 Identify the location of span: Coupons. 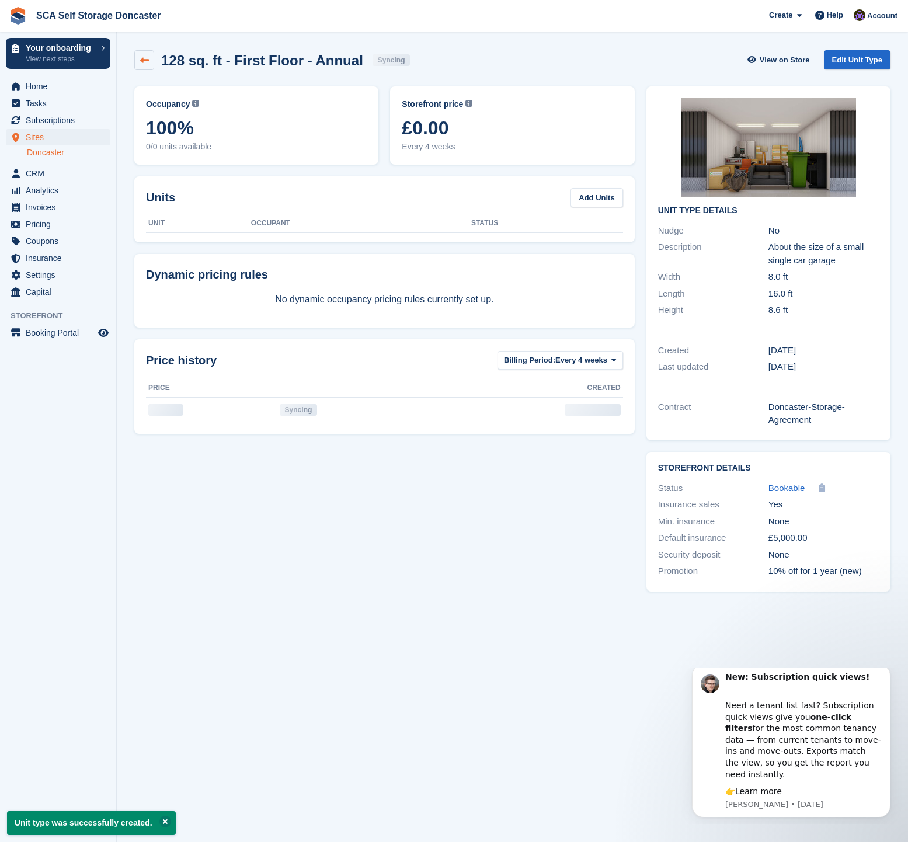
(61, 241).